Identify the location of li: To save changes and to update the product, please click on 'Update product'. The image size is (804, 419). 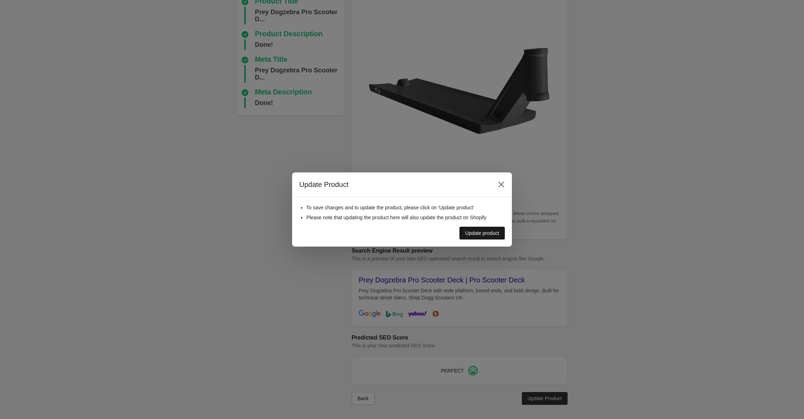
(406, 207).